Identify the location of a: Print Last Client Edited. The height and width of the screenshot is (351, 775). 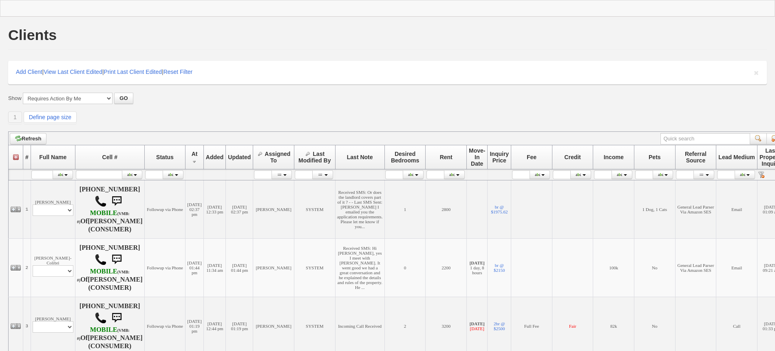
(133, 72).